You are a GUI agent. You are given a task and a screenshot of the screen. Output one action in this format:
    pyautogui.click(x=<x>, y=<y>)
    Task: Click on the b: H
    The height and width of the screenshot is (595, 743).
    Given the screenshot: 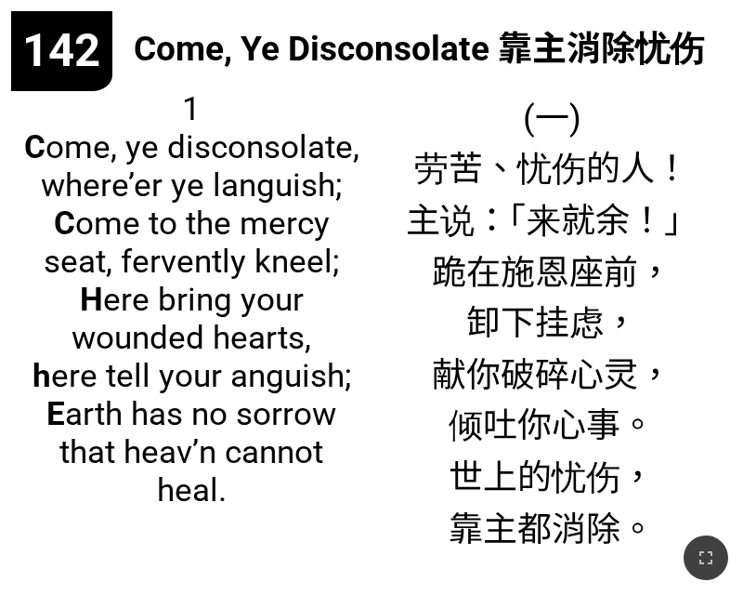 What is the action you would take?
    pyautogui.click(x=91, y=299)
    